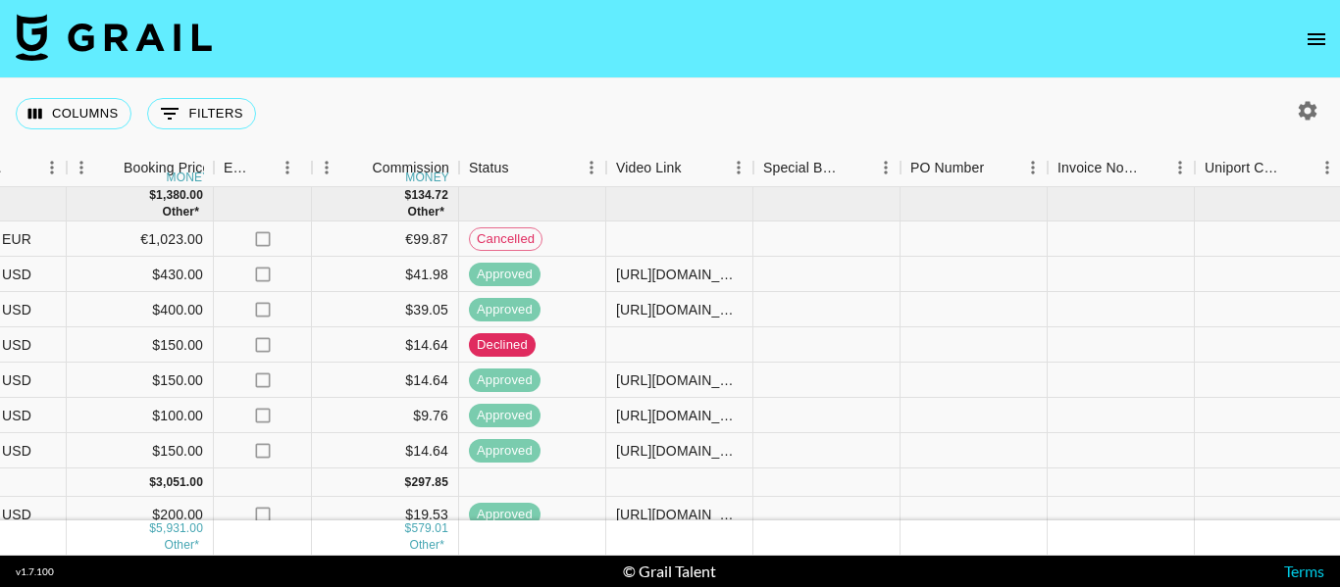 This screenshot has width=1340, height=587. I want to click on div: https://www.tiktok.com/@jacob.cline.161/video/7533091611555695886, so click(679, 275).